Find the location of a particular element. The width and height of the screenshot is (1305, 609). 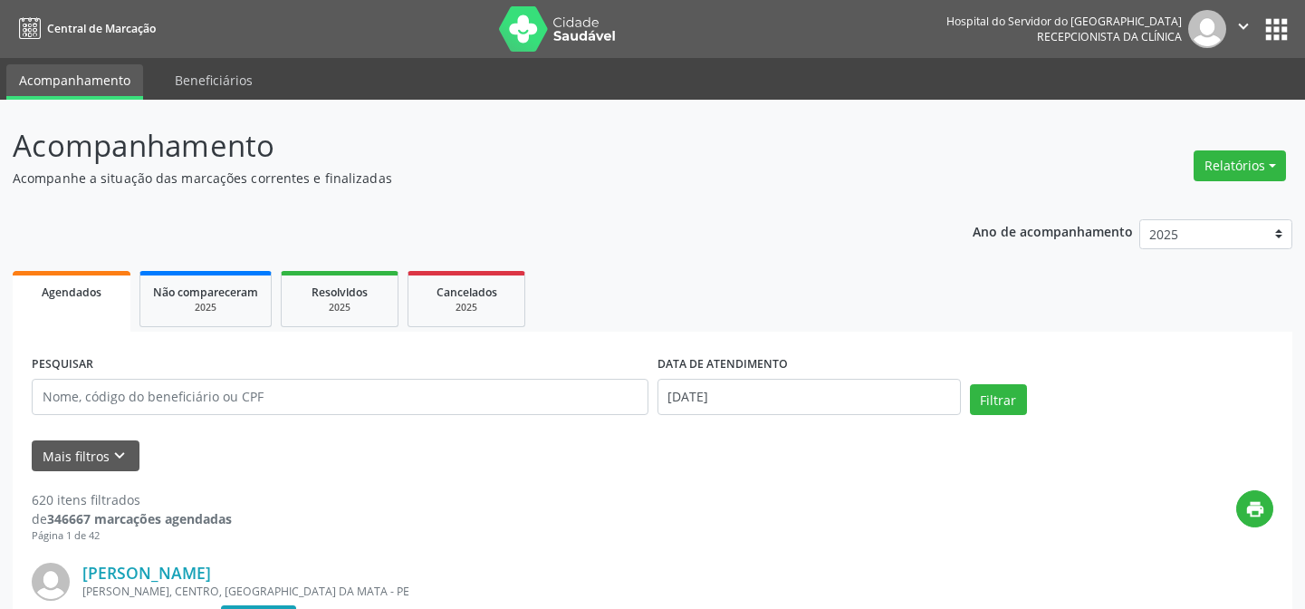

span: Agendados is located at coordinates (72, 292).